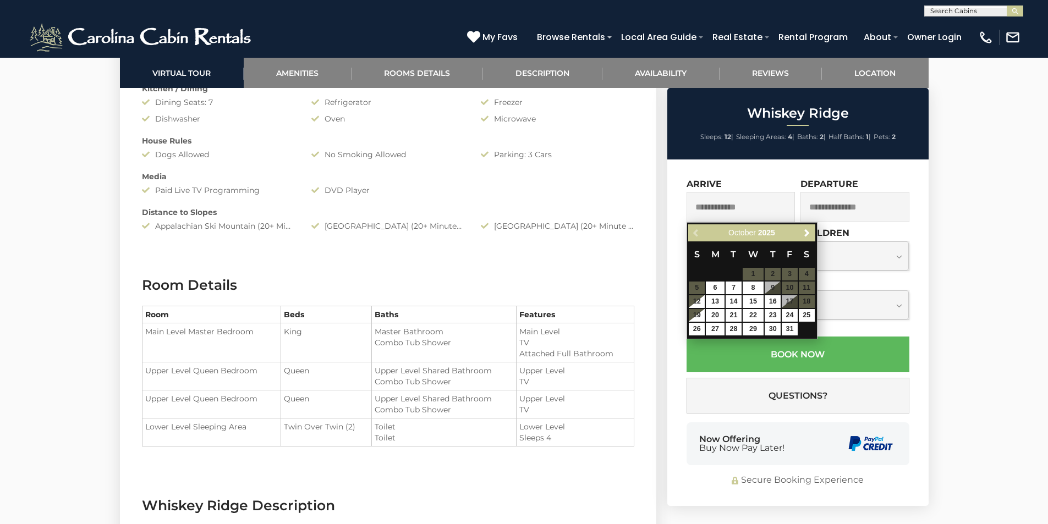 The height and width of the screenshot is (524, 1048). What do you see at coordinates (500, 37) in the screenshot?
I see `span: My Favs` at bounding box center [500, 37].